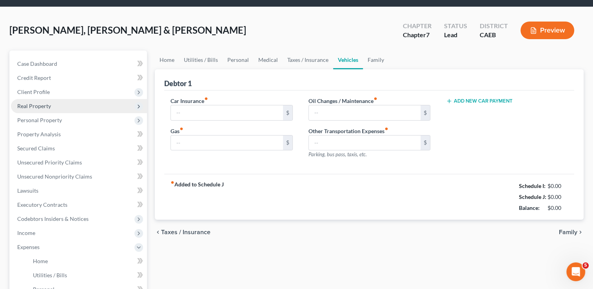  Describe the element at coordinates (39, 134) in the screenshot. I see `span: Property Analysis` at that location.